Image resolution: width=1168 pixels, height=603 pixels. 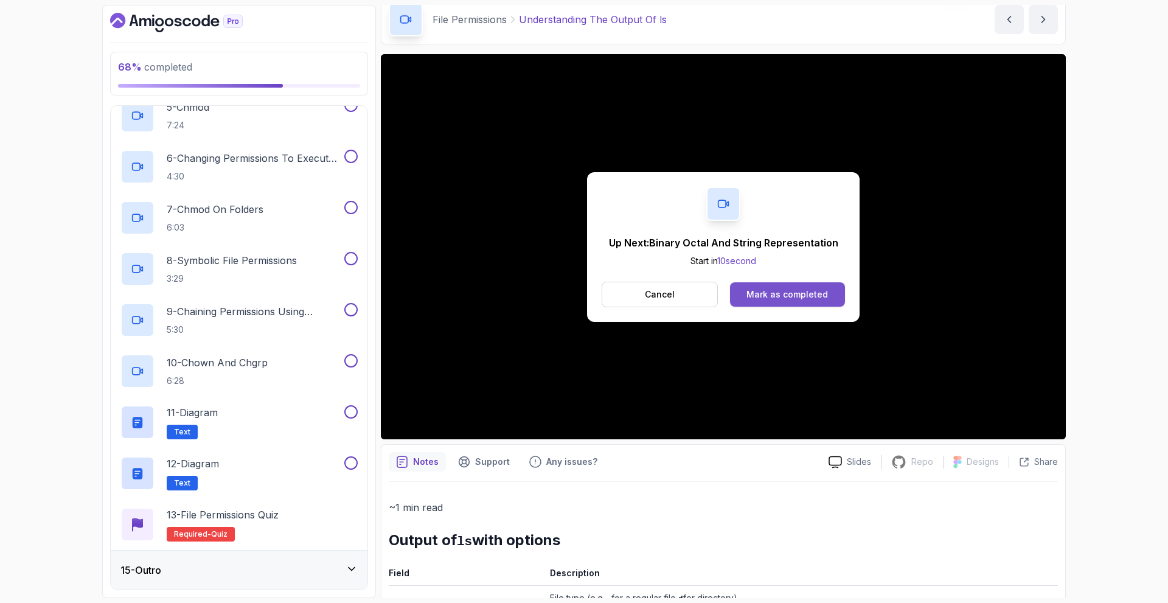 What do you see at coordinates (192, 413) in the screenshot?
I see `p: 11 - Diagram` at bounding box center [192, 413].